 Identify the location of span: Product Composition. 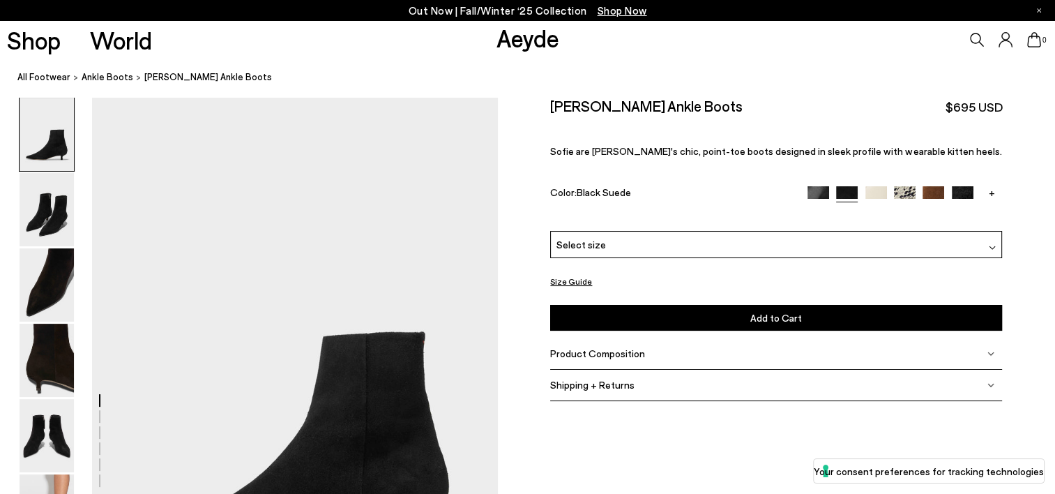
(597, 353).